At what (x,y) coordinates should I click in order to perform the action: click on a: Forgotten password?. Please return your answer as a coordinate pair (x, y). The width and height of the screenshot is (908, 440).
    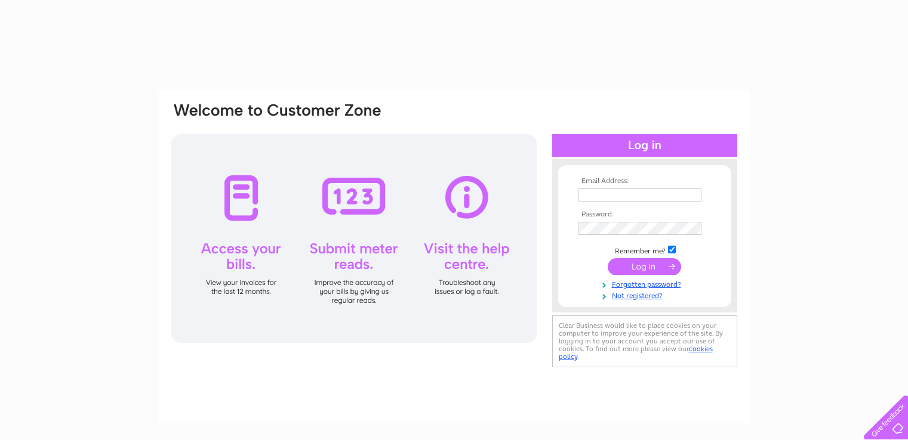
    Looking at the image, I should click on (646, 283).